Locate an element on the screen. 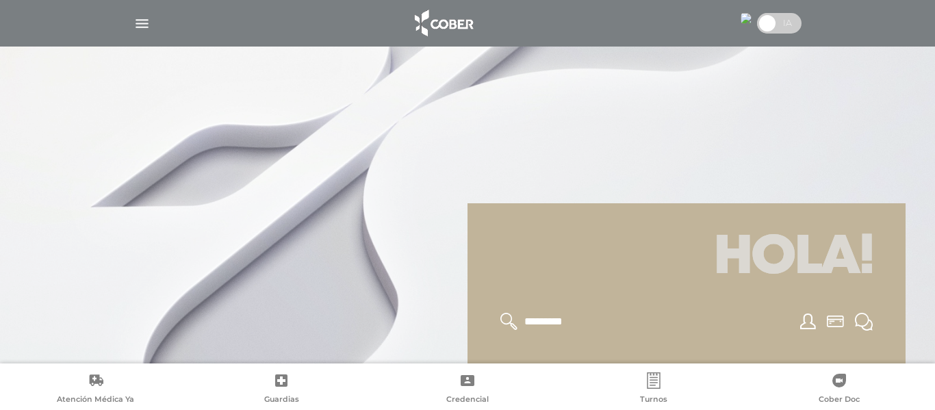  img: Cober_menu-lines-white.svg is located at coordinates (142, 23).